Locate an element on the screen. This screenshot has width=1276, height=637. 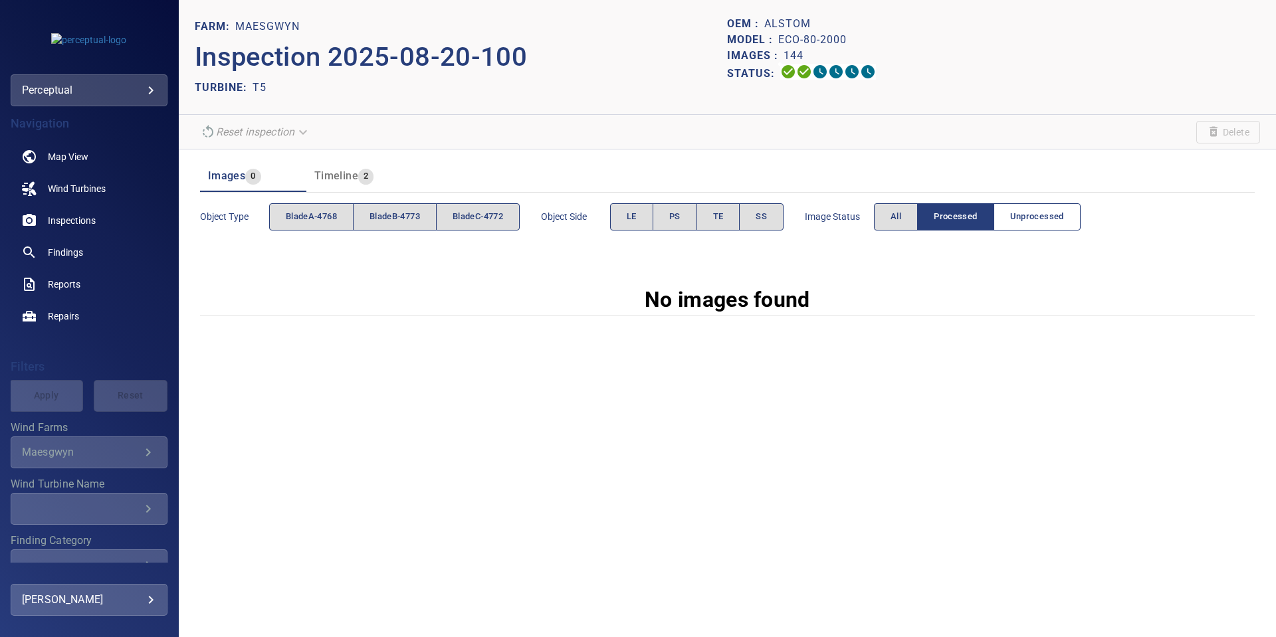
svg: Selecting 0% is located at coordinates (820, 72).